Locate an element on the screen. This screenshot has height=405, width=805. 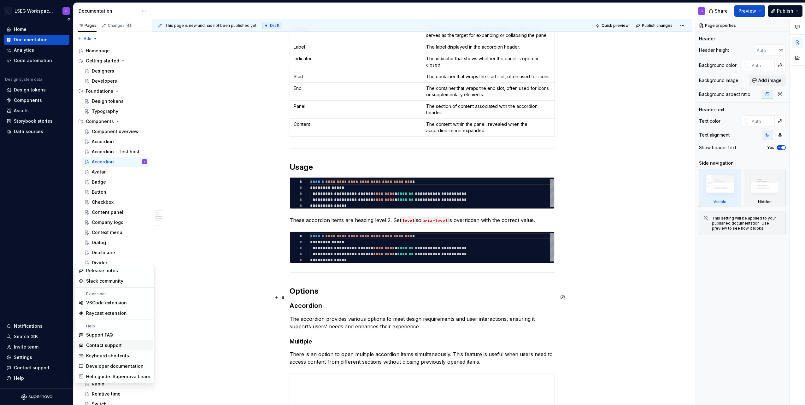
a: Radio is located at coordinates (115, 384).